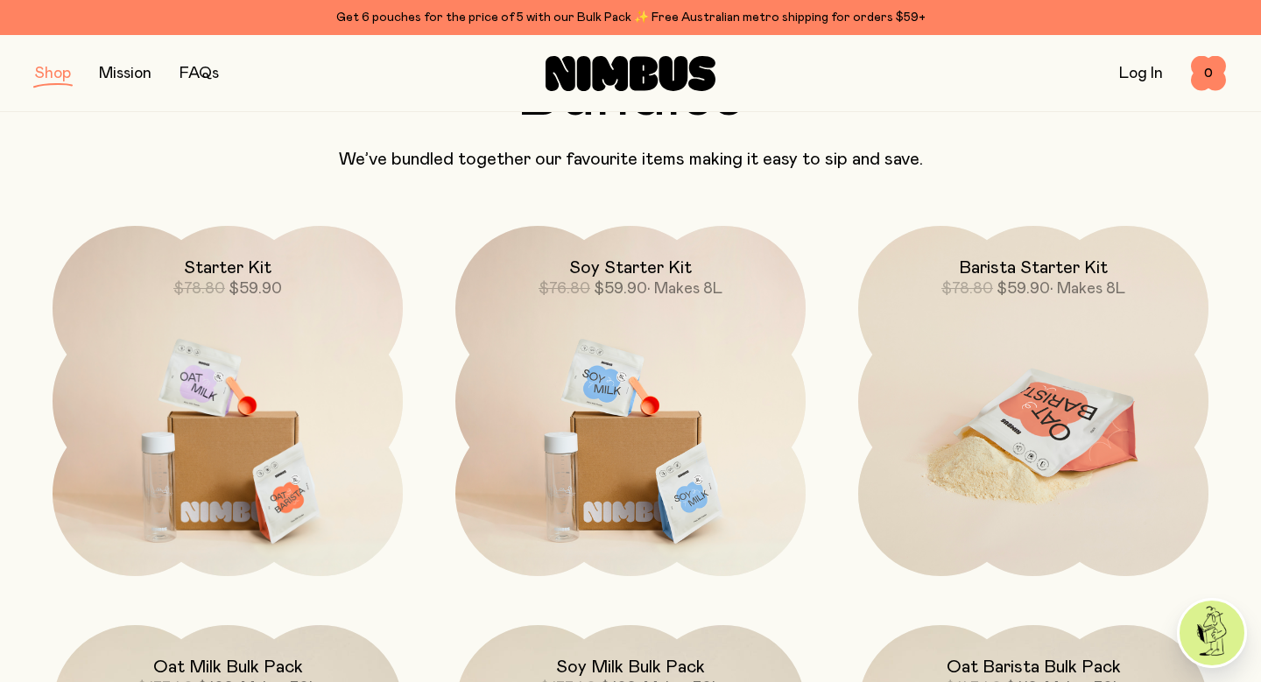 Image resolution: width=1261 pixels, height=682 pixels. What do you see at coordinates (564, 289) in the screenshot?
I see `span: $76.80` at bounding box center [564, 289].